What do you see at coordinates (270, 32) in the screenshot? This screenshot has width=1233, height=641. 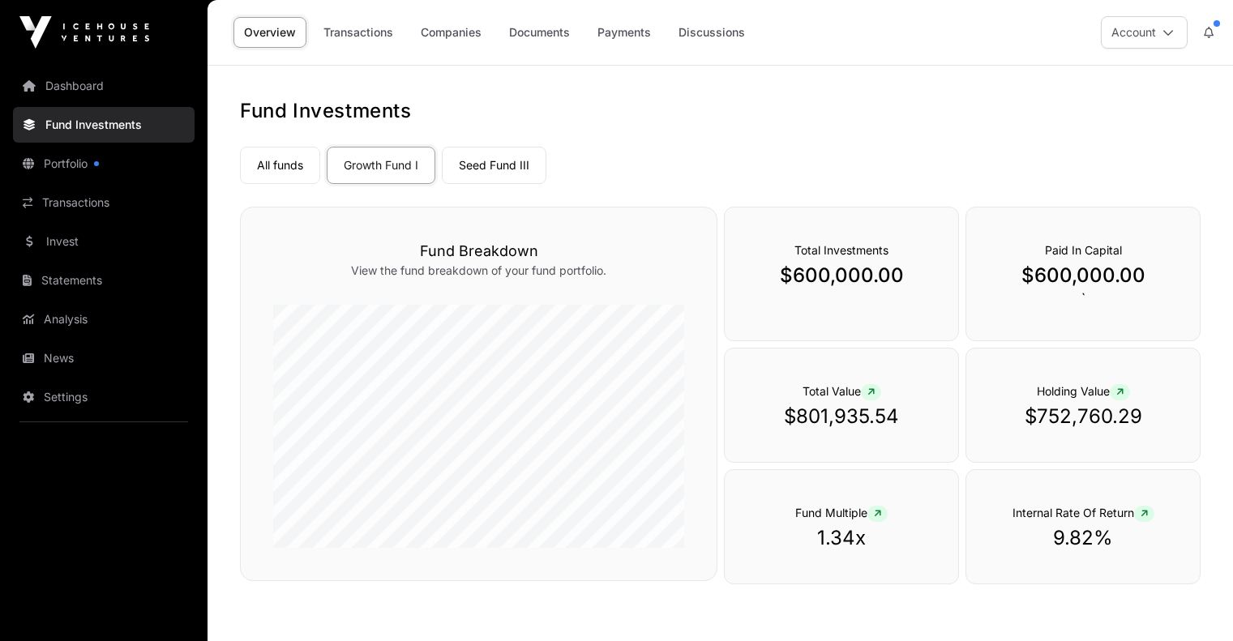 I see `a: Overview` at bounding box center [270, 32].